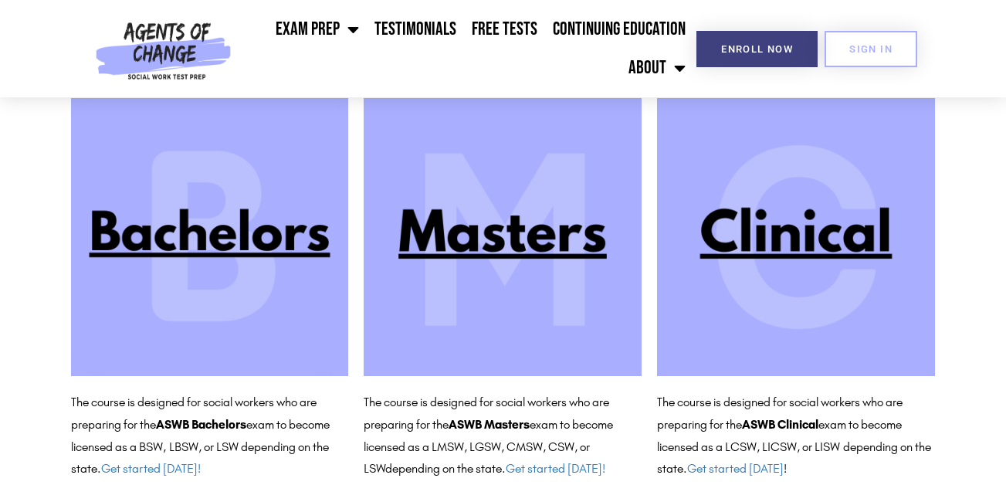 The width and height of the screenshot is (1006, 502). Describe the element at coordinates (495, 468) in the screenshot. I see `span: depending on the state.` at that location.